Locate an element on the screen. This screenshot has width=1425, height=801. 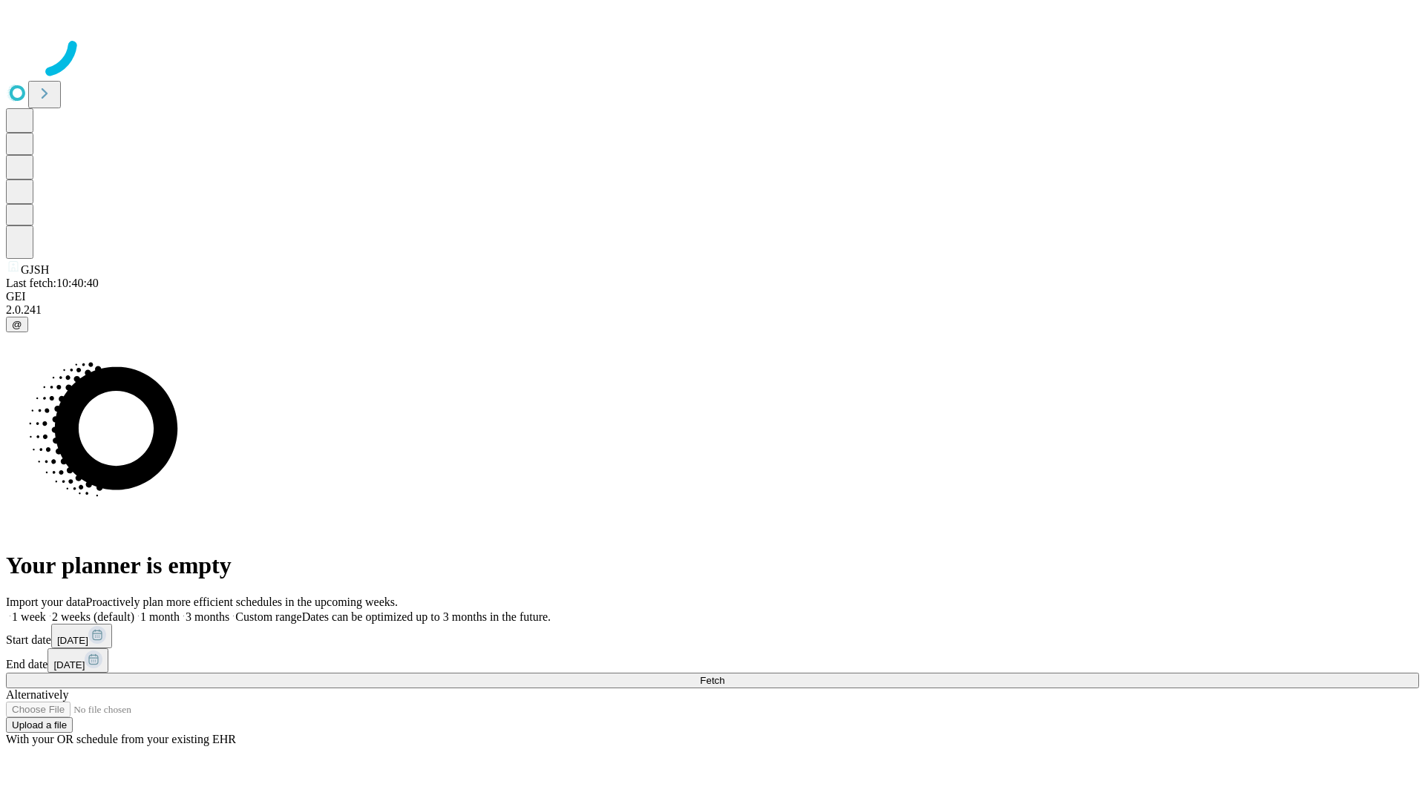
button: Fetch is located at coordinates (712, 681).